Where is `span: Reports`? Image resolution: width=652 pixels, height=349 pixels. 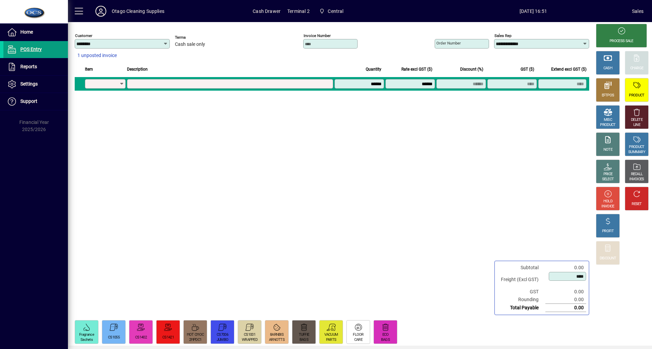
span: Reports is located at coordinates (29, 67).